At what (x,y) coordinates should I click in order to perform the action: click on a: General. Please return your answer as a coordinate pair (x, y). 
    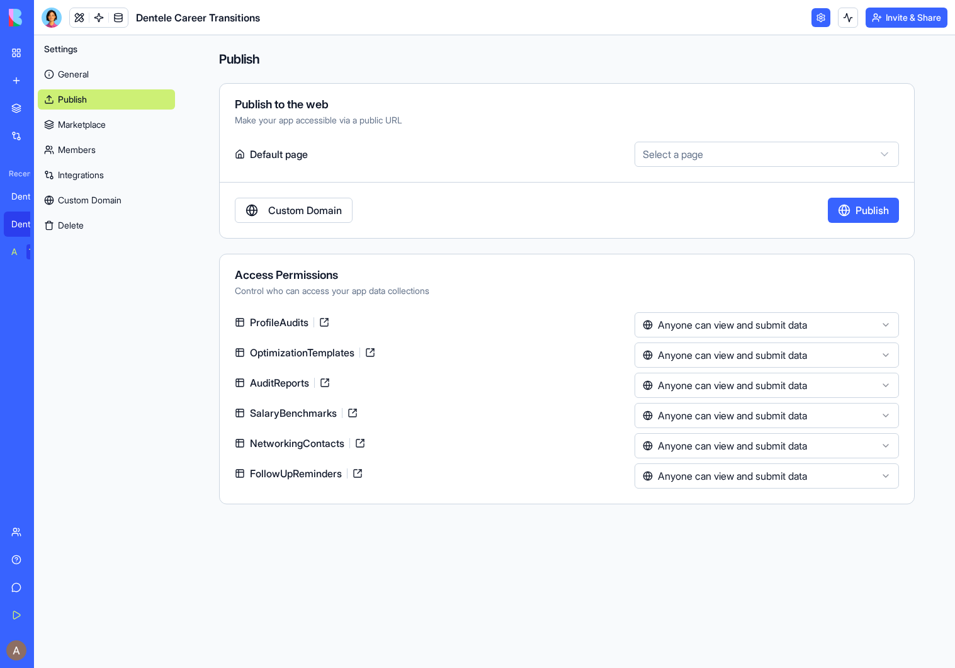
    Looking at the image, I should click on (106, 74).